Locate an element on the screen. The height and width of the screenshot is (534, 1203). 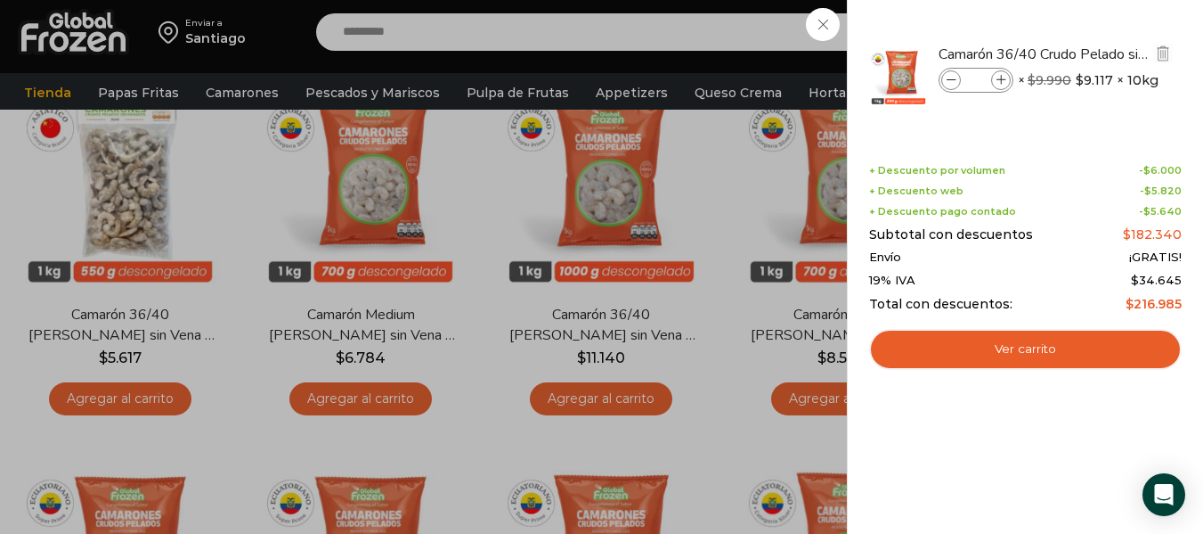
span: + Descuento pago contado is located at coordinates (942, 211).